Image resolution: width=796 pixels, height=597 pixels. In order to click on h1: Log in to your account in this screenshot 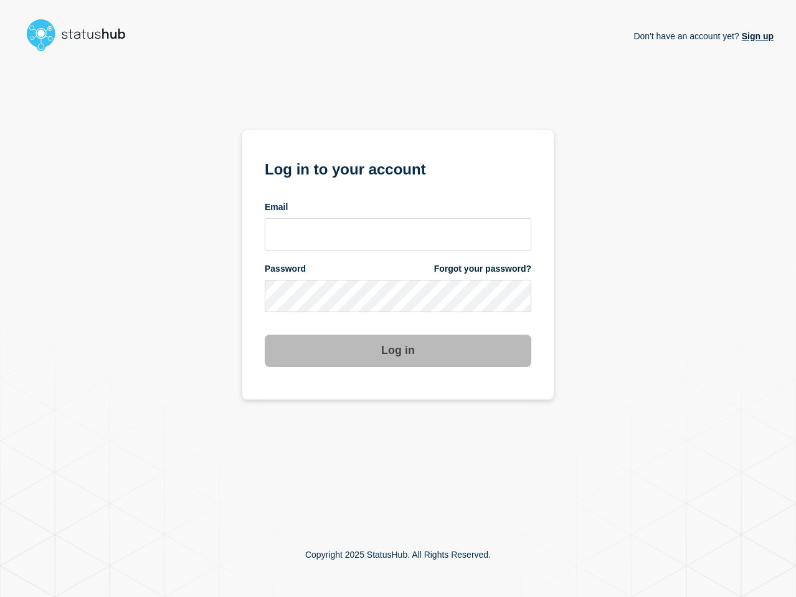, I will do `click(398, 168)`.